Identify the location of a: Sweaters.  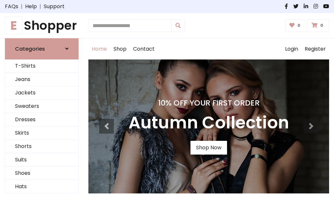
(42, 106).